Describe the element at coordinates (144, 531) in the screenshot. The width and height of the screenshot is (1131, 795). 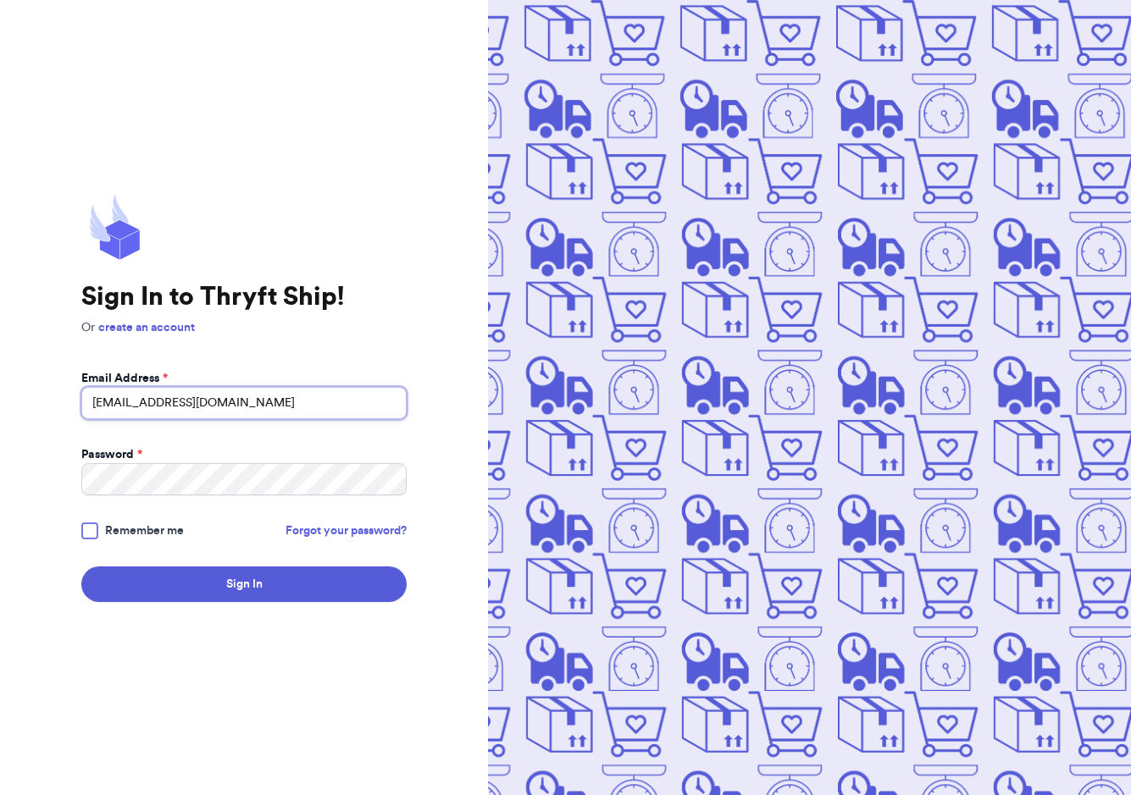
I see `span: Remember me` at that location.